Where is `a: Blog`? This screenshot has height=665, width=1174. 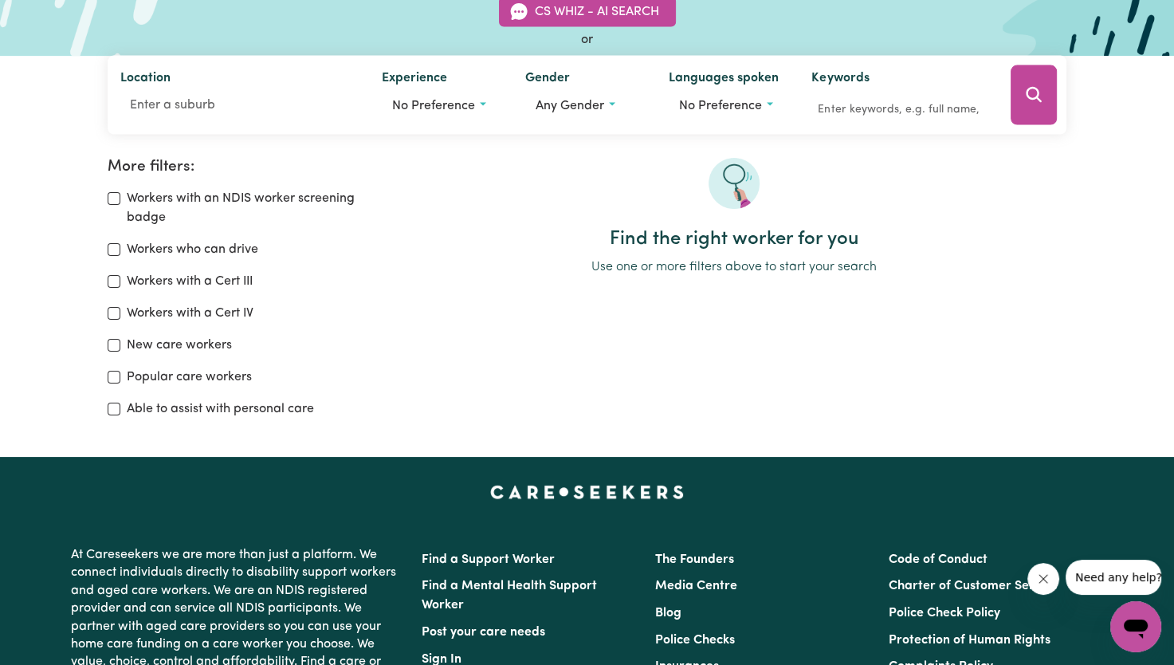
a: Blog is located at coordinates (668, 613).